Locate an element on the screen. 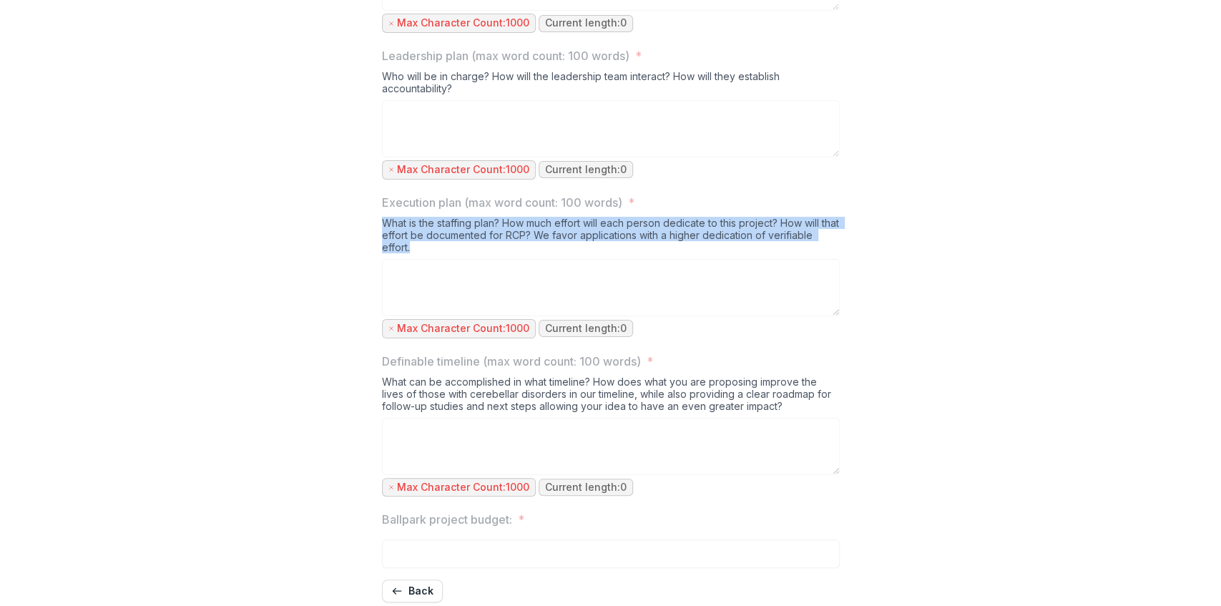 This screenshot has width=1221, height=606. div: What is the staffing plan? How much effort will each person dedicate to this project? How will th... is located at coordinates (611, 237).